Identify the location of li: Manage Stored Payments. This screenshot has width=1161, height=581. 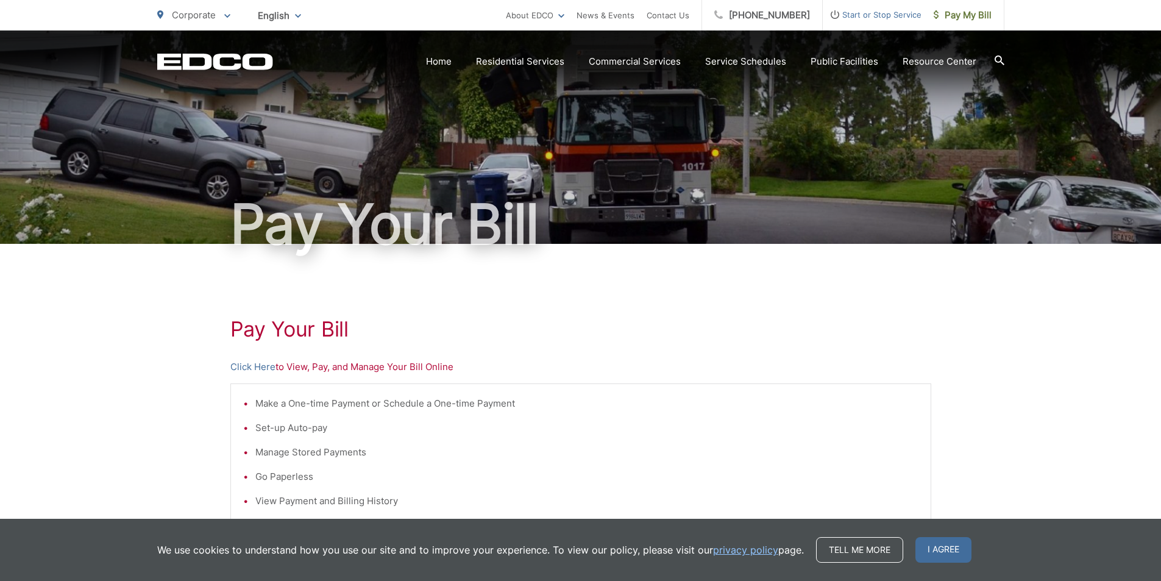
(587, 452).